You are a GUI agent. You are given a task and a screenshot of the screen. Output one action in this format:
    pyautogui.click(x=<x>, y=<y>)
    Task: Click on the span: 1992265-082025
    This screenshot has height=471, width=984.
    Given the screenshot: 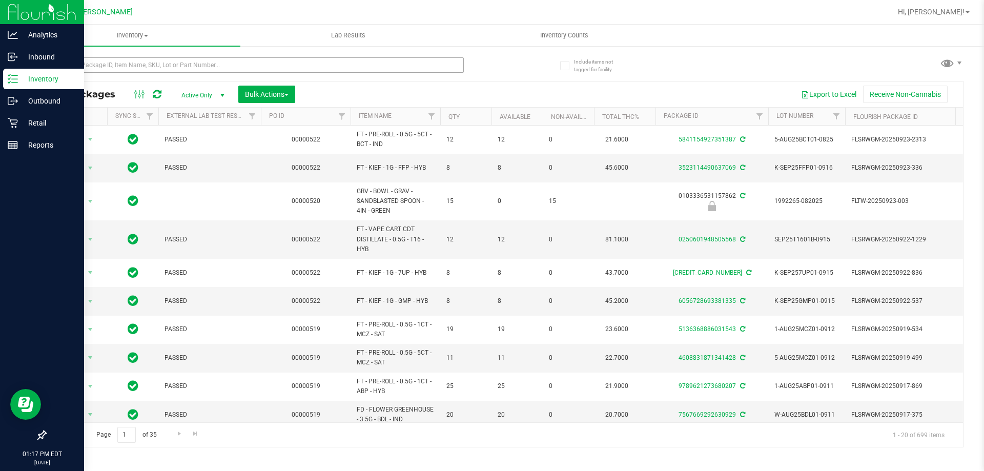 What is the action you would take?
    pyautogui.click(x=807, y=201)
    